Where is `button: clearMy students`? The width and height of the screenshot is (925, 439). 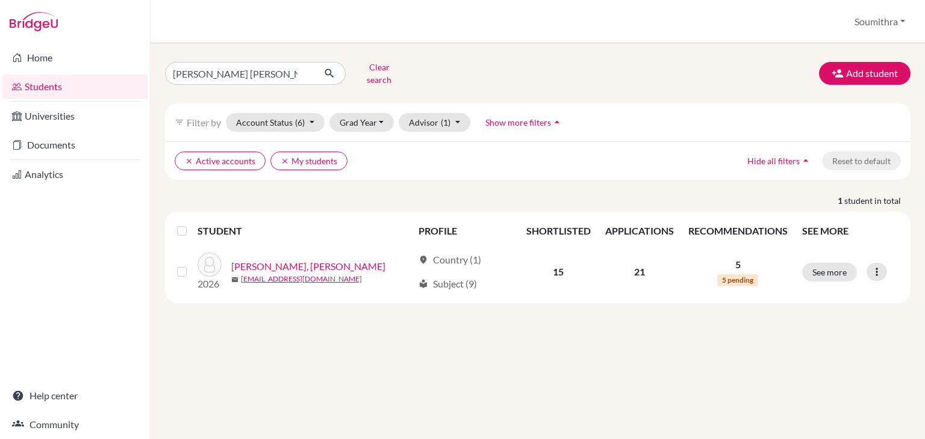 button: clearMy students is located at coordinates (309, 161).